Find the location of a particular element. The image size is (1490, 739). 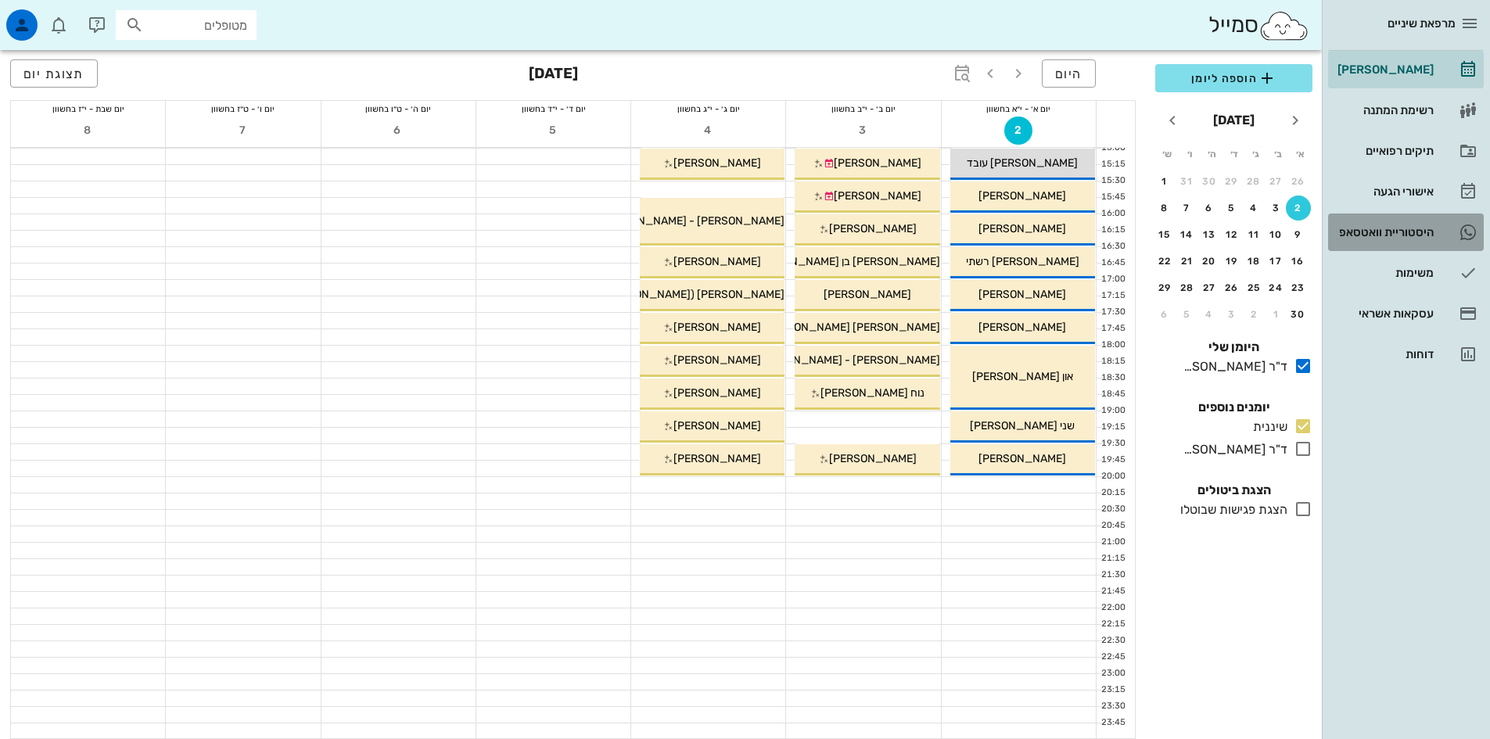

button: 17 is located at coordinates (1277, 261).